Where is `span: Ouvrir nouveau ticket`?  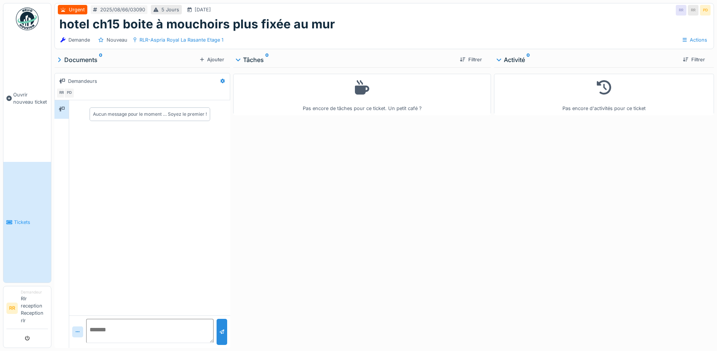 span: Ouvrir nouveau ticket is located at coordinates (31, 98).